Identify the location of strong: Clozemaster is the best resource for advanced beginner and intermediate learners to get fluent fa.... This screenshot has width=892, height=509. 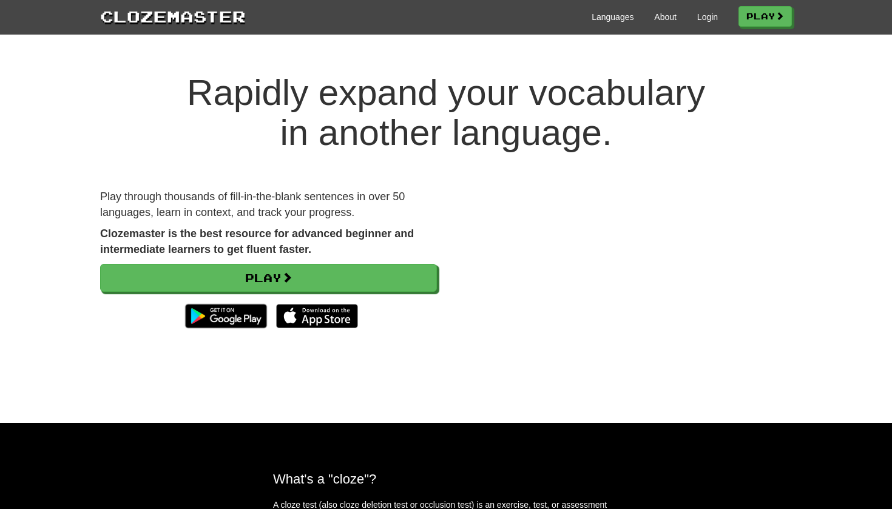
(257, 242).